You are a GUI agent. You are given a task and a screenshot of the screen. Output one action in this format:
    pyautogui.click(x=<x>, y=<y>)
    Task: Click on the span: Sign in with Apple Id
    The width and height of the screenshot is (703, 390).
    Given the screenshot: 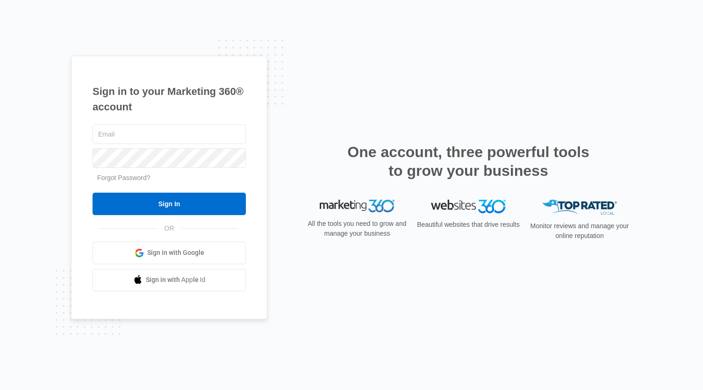 What is the action you would take?
    pyautogui.click(x=176, y=280)
    